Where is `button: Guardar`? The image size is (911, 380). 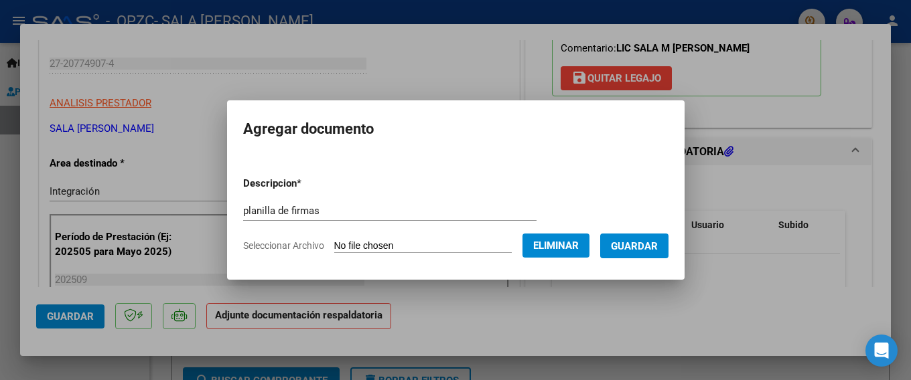 button: Guardar is located at coordinates (634, 246).